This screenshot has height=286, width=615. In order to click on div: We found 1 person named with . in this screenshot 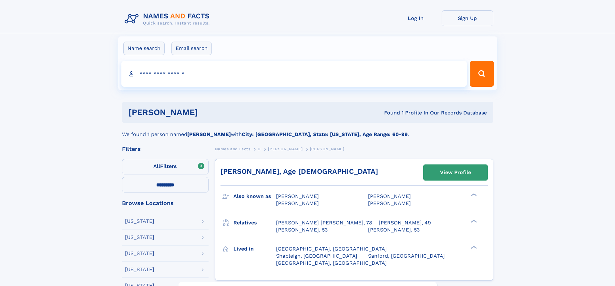, I will do `click(308, 131)`.